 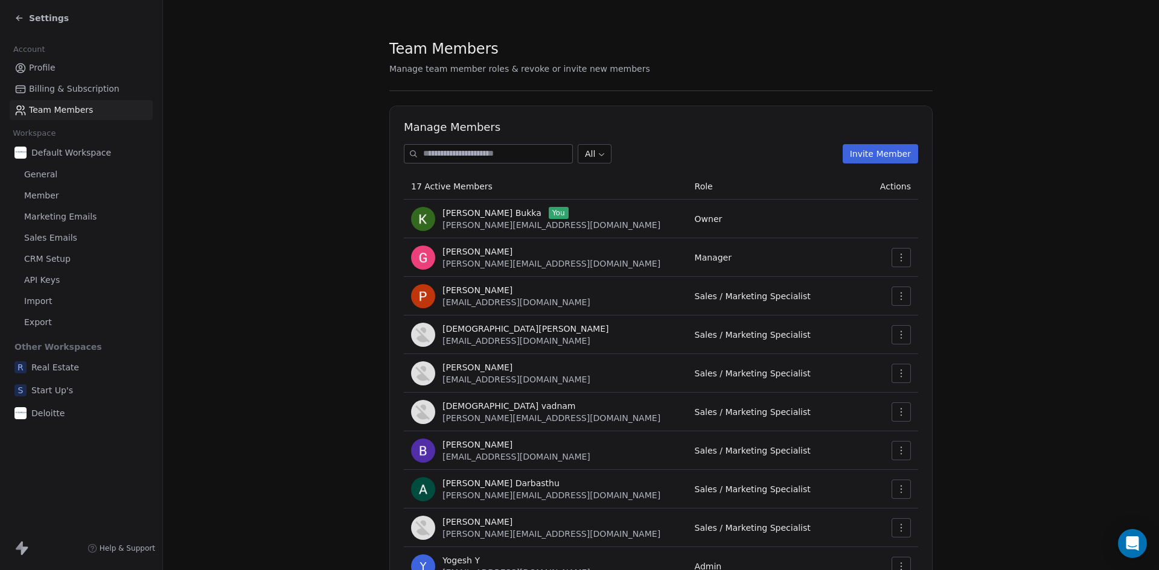 I want to click on button: Invite Member, so click(x=880, y=154).